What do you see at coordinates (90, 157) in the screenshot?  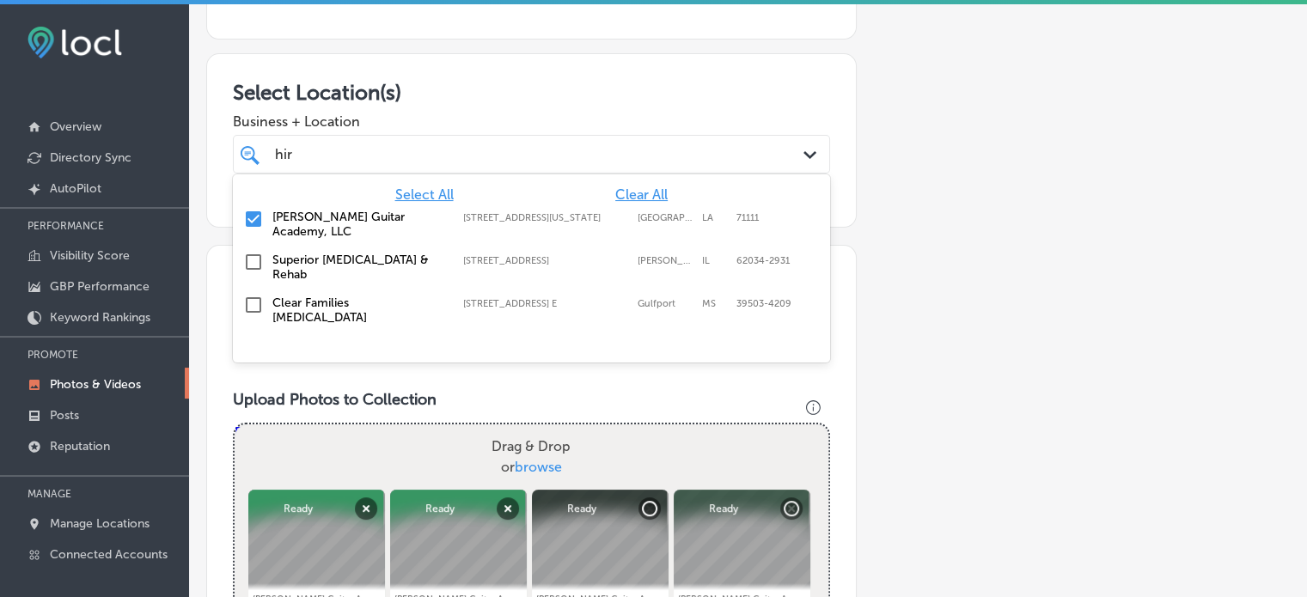 I see `p: Directory Sync` at bounding box center [90, 157].